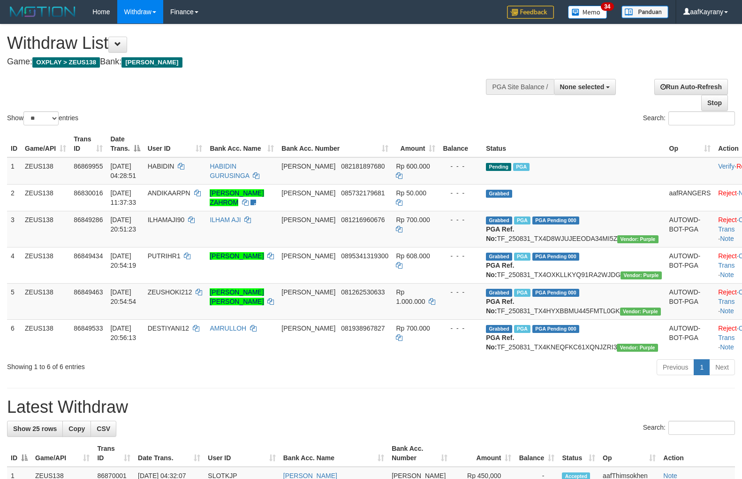  Describe the element at coordinates (14, 229) in the screenshot. I see `td: 3` at that location.